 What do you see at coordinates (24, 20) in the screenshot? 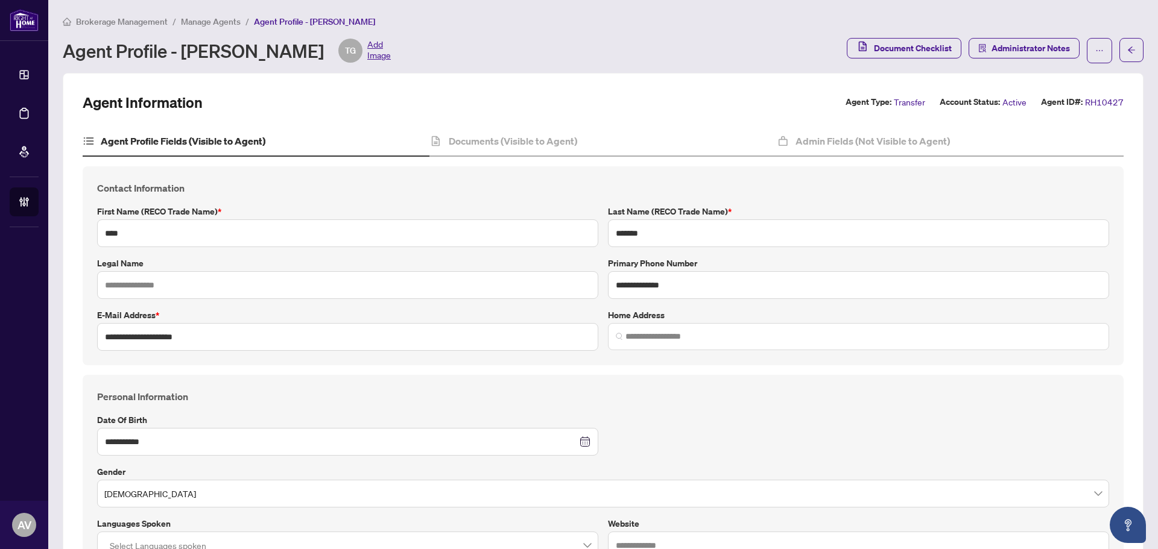
I see `img: logo` at bounding box center [24, 20].